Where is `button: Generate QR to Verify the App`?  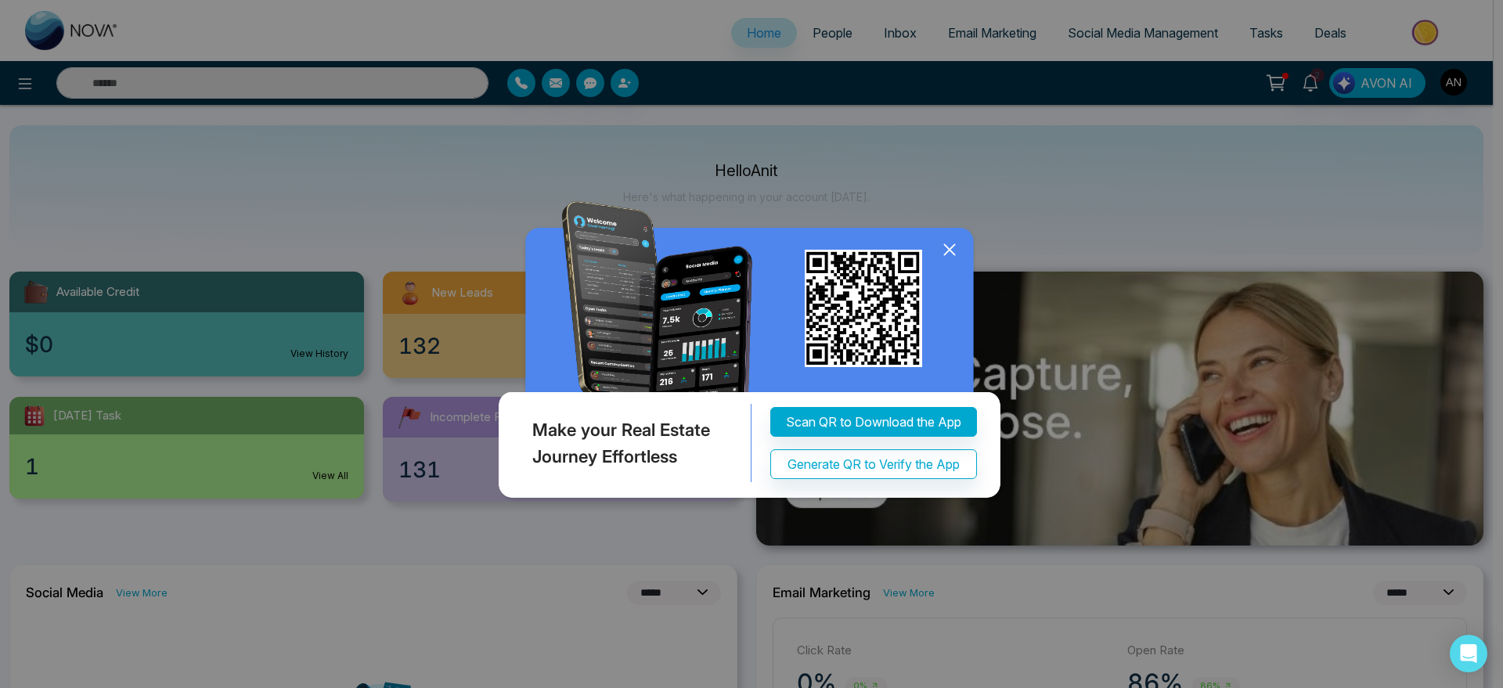 button: Generate QR to Verify the App is located at coordinates (873, 464).